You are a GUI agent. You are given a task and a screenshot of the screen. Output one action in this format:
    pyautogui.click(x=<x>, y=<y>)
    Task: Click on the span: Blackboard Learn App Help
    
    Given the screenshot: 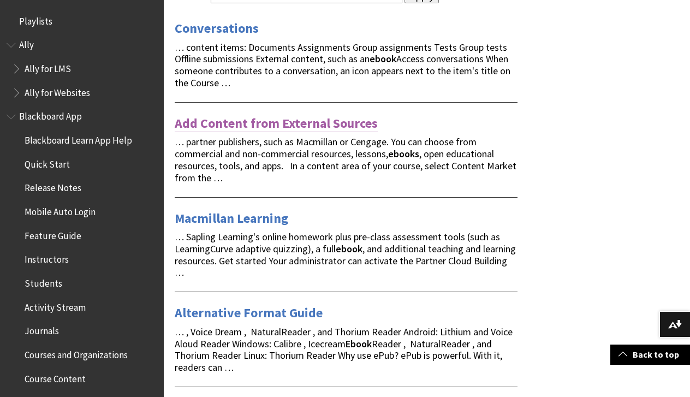 What is the action you would take?
    pyautogui.click(x=78, y=138)
    